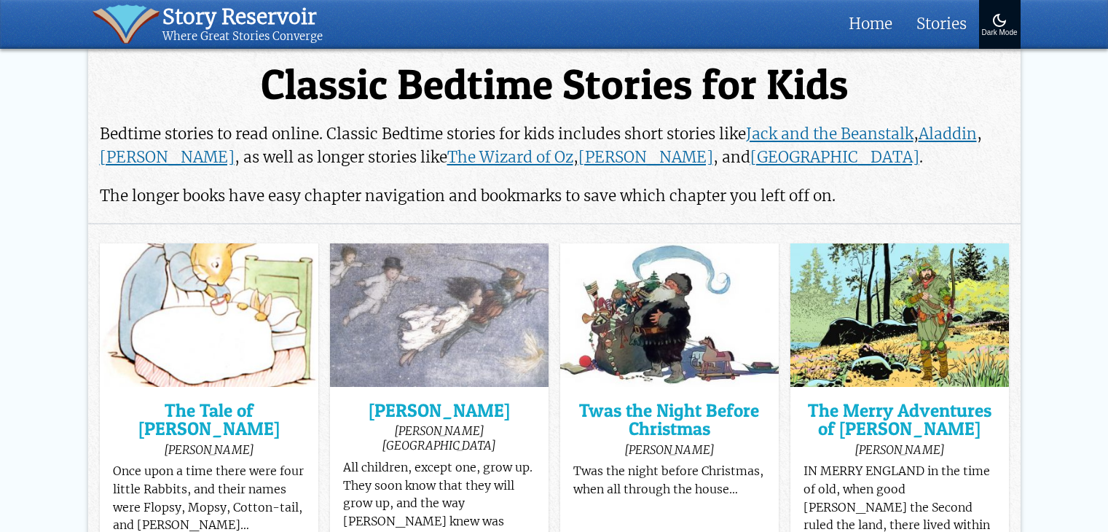 This screenshot has height=532, width=1108. What do you see at coordinates (669, 420) in the screenshot?
I see `a: Twas the Night Before Christmas` at bounding box center [669, 420].